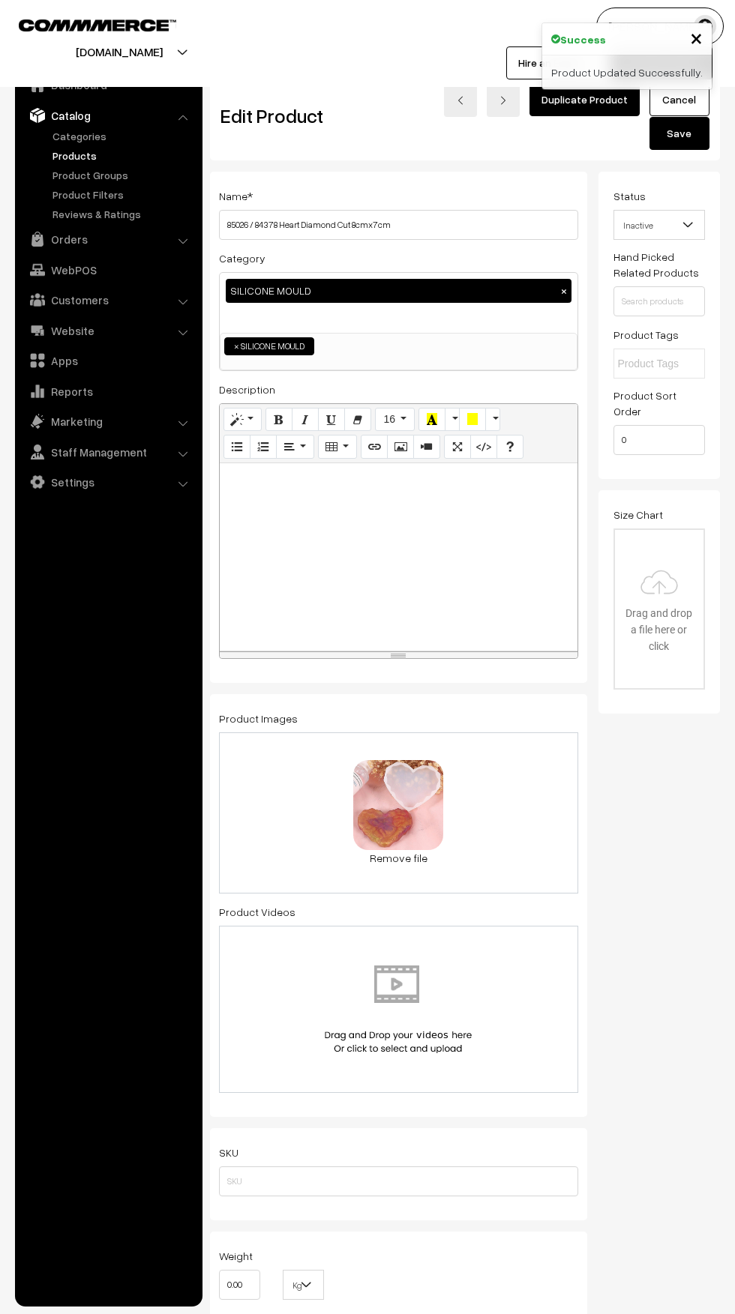  What do you see at coordinates (235, 1256) in the screenshot?
I see `label: Weight` at bounding box center [235, 1256].